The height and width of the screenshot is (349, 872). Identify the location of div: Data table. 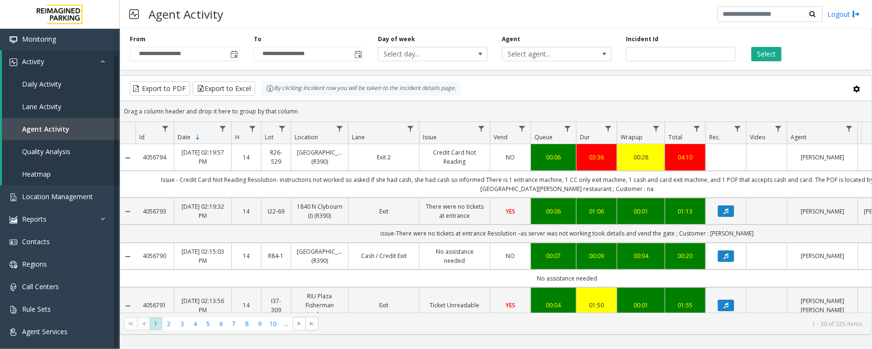
(496, 217).